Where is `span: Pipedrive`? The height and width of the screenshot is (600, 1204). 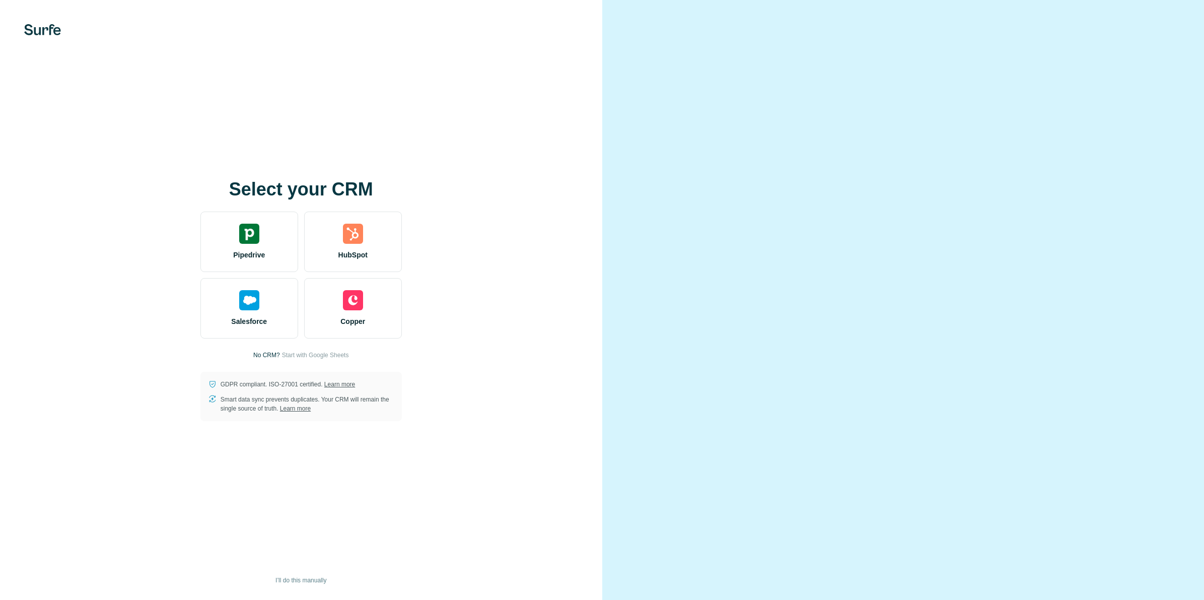 span: Pipedrive is located at coordinates (249, 255).